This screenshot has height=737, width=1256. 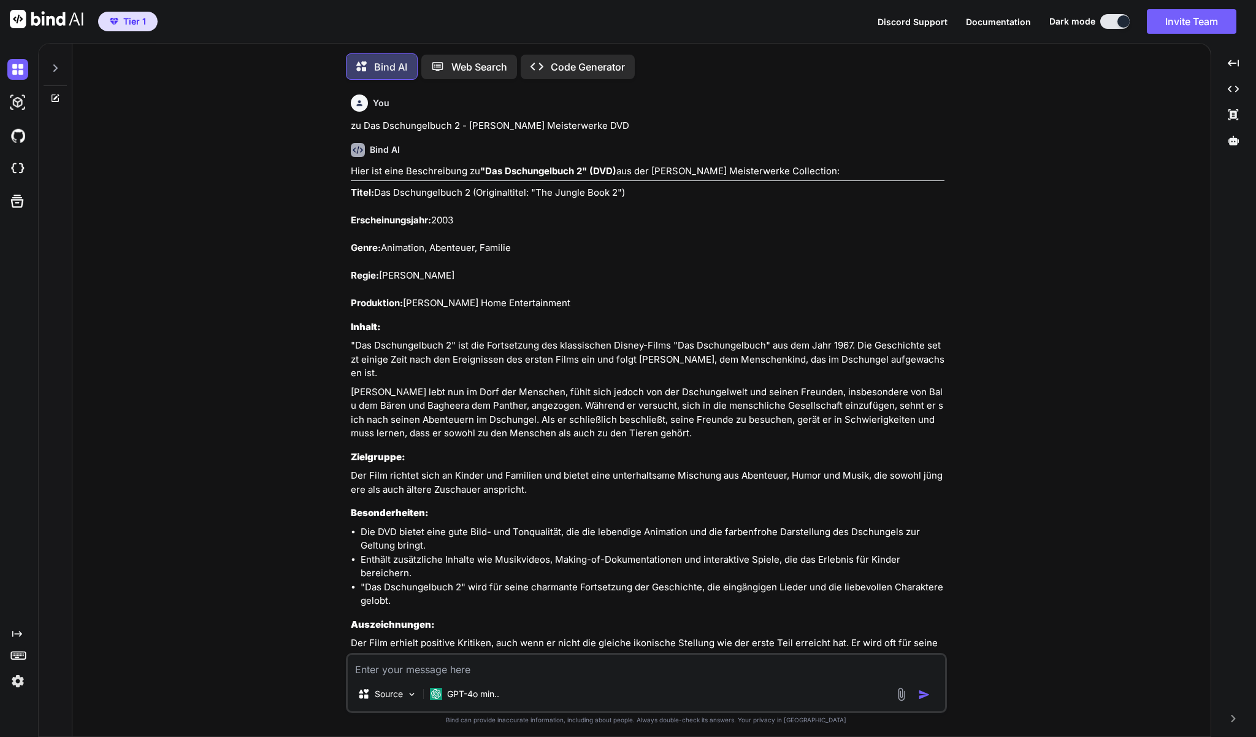 What do you see at coordinates (588, 67) in the screenshot?
I see `p: Code Generator` at bounding box center [588, 67].